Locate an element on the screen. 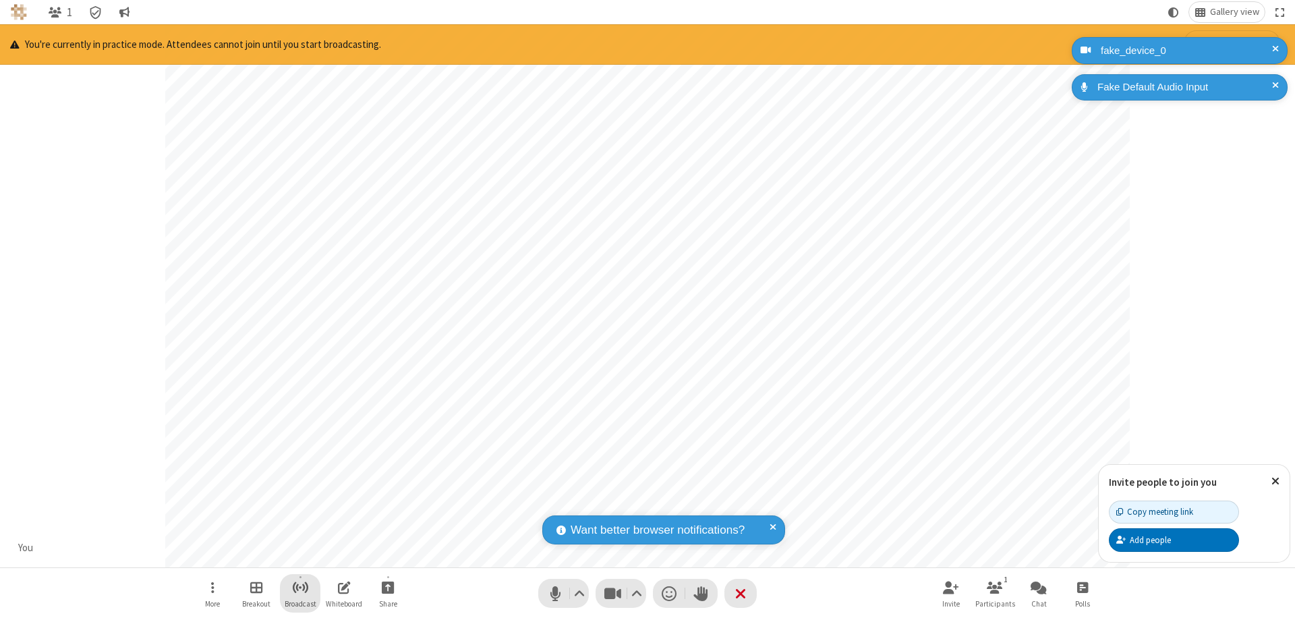  img: QA Selenium DO NOT DELETE OR CHANGE is located at coordinates (19, 12).